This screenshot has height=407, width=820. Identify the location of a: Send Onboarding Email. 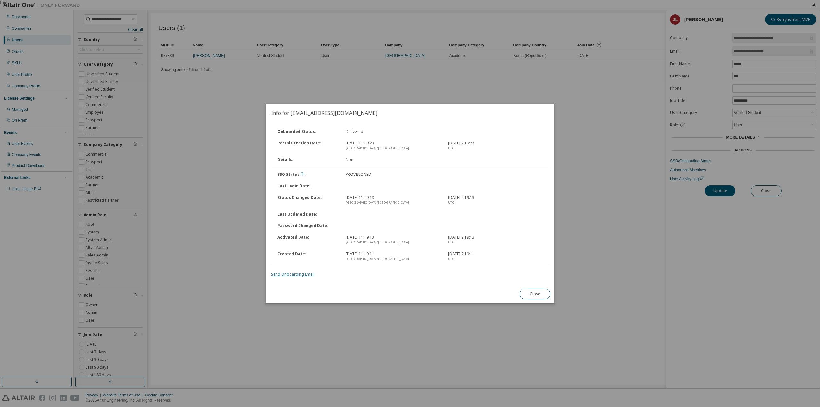
(293, 274).